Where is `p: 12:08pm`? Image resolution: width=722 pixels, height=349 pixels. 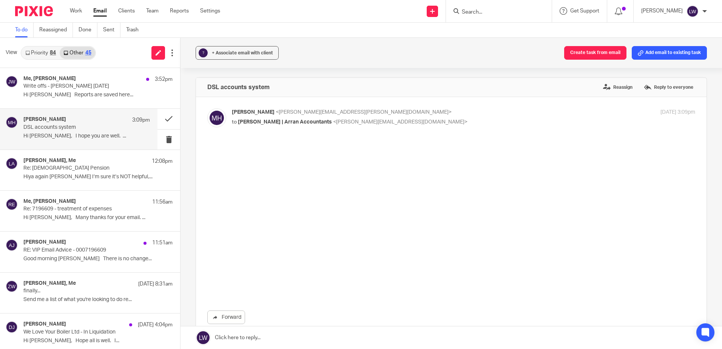
p: 12:08pm is located at coordinates (162, 161).